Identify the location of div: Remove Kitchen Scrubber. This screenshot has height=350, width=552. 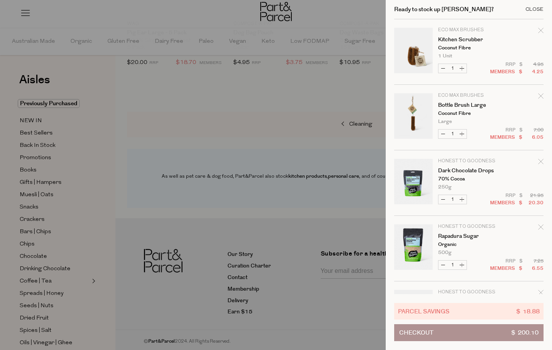
(541, 32).